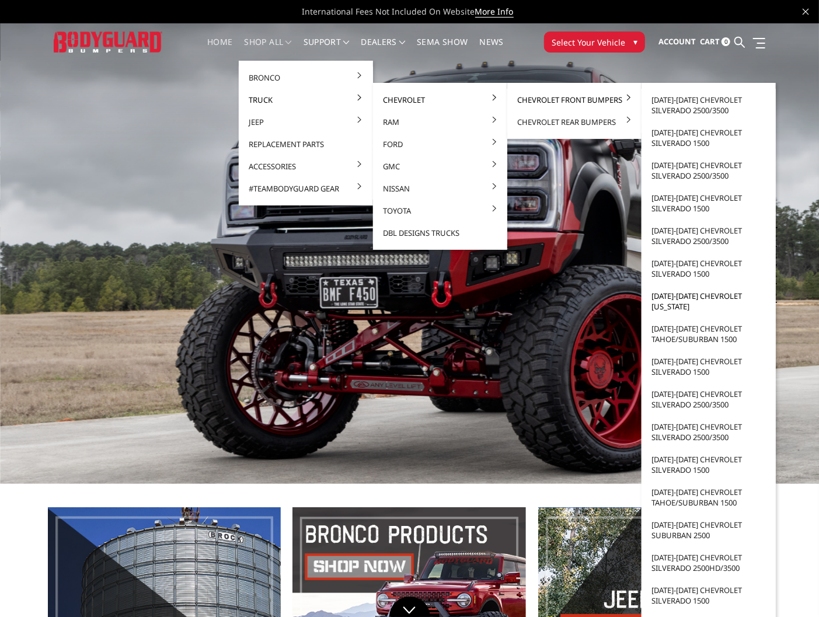 Image resolution: width=819 pixels, height=617 pixels. Describe the element at coordinates (589, 42) in the screenshot. I see `span: Select Your Vehicle` at that location.